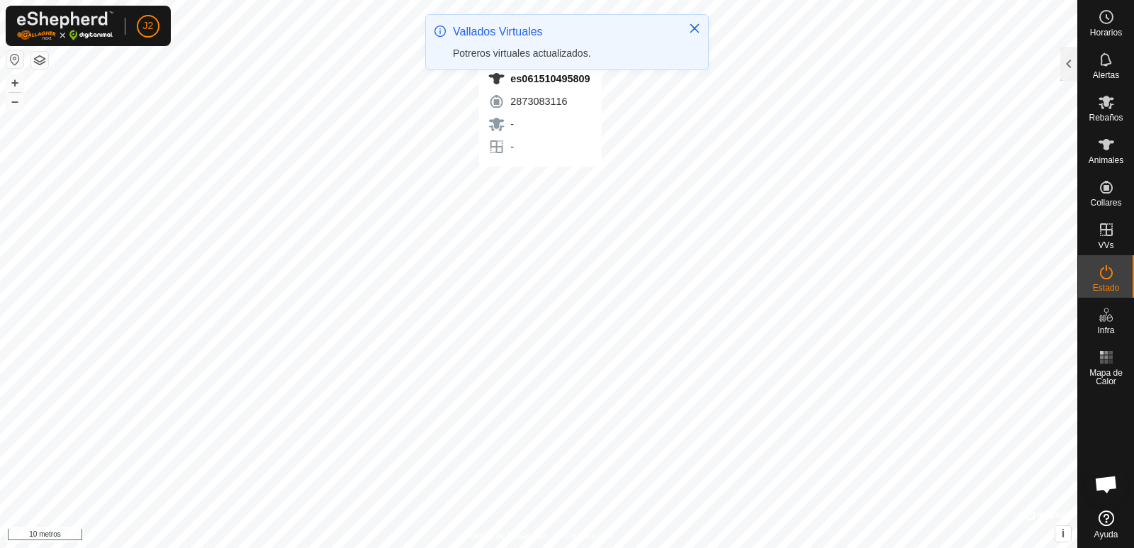 This screenshot has height=548, width=1134. Describe the element at coordinates (1106, 534) in the screenshot. I see `font: Ayuda` at that location.